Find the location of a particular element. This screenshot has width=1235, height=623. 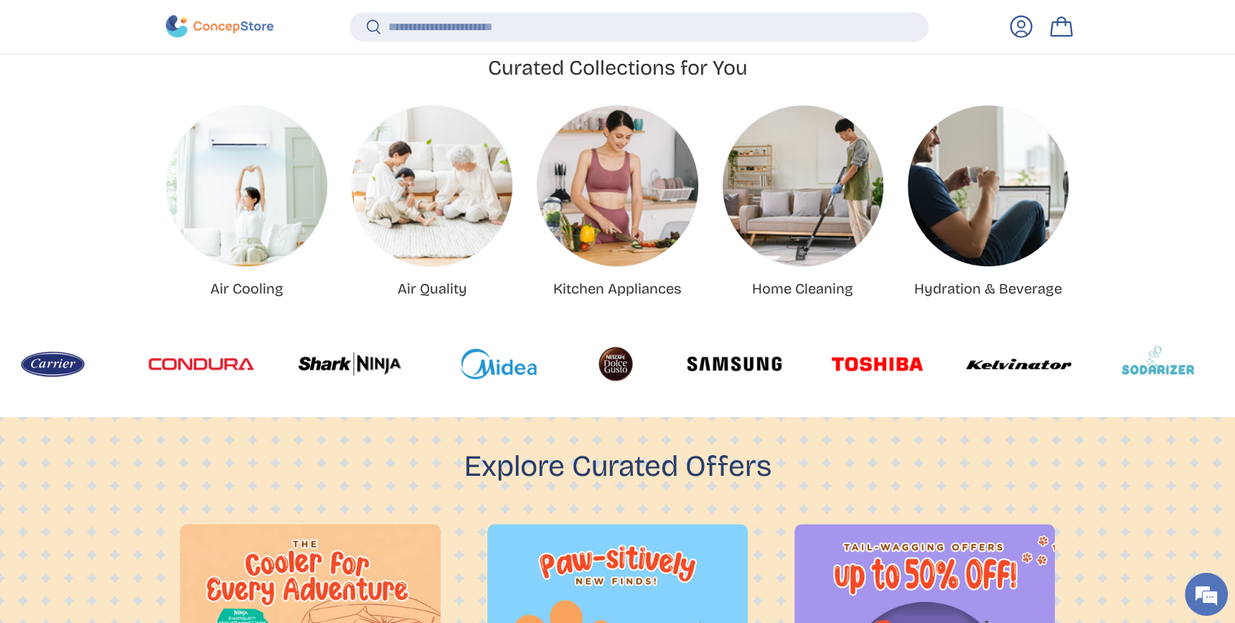

img: Air Quality is located at coordinates (432, 186).